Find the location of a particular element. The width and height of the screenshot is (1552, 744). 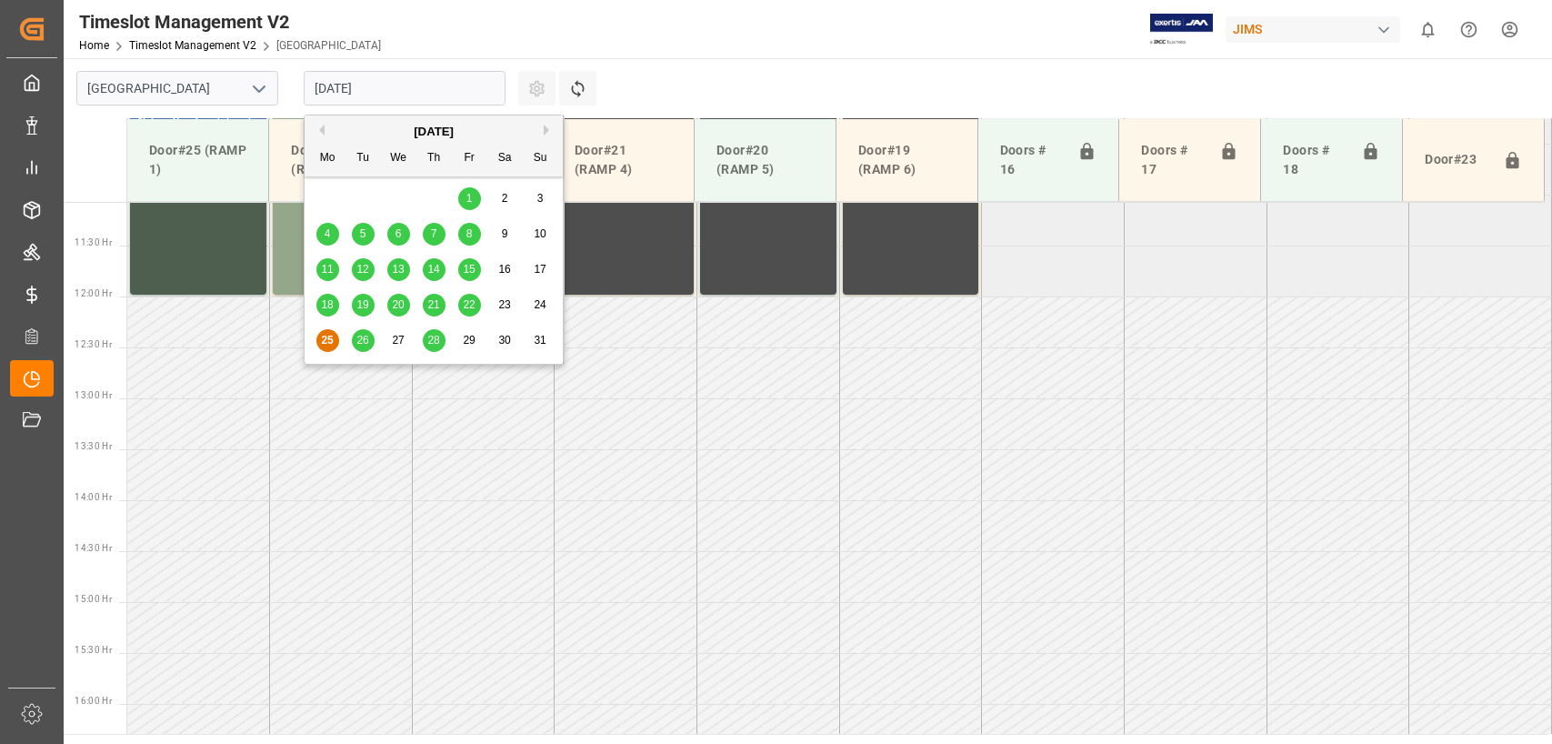

div: Doors # 18 is located at coordinates (1315, 160).